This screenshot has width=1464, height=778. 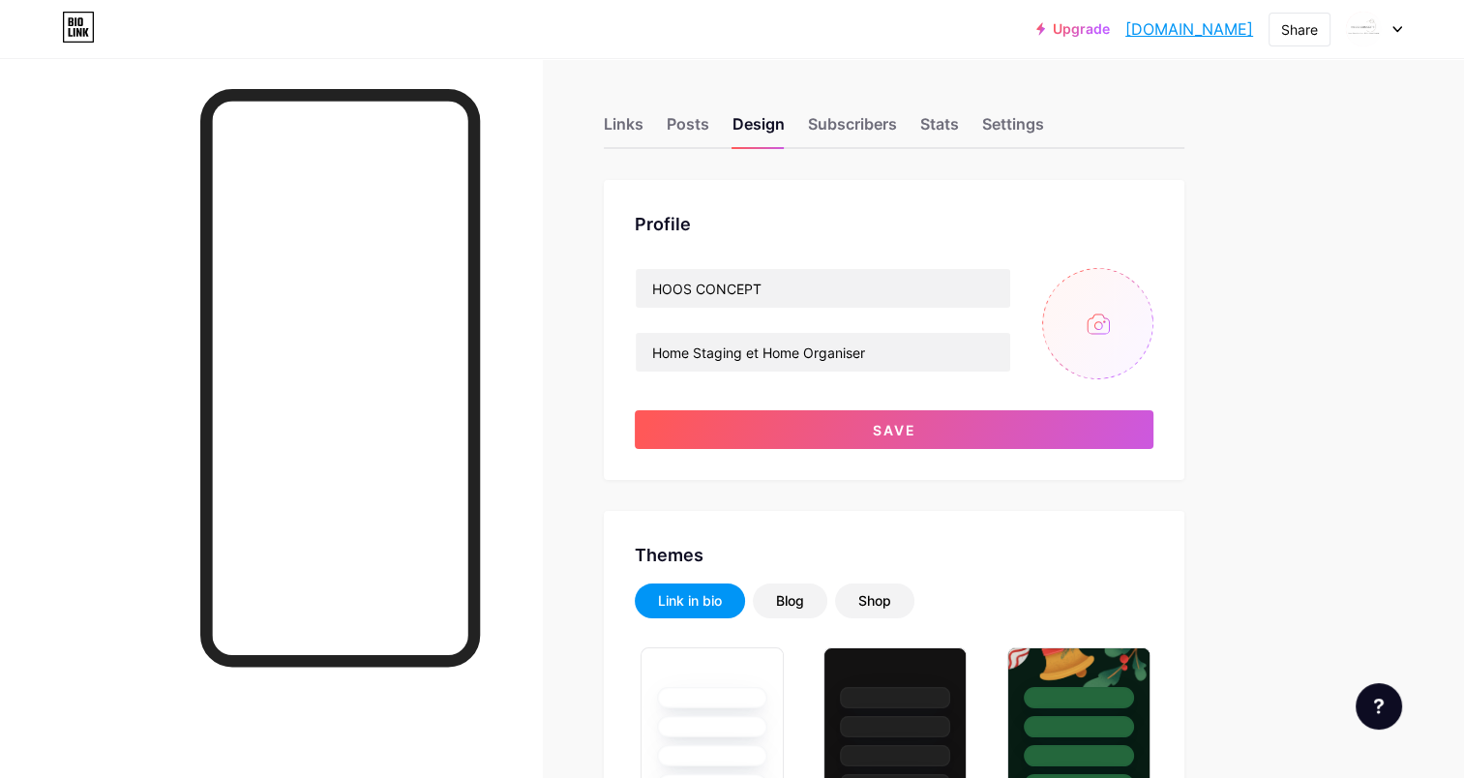 What do you see at coordinates (822, 352) in the screenshot?
I see `input: Bio` at bounding box center [822, 352].